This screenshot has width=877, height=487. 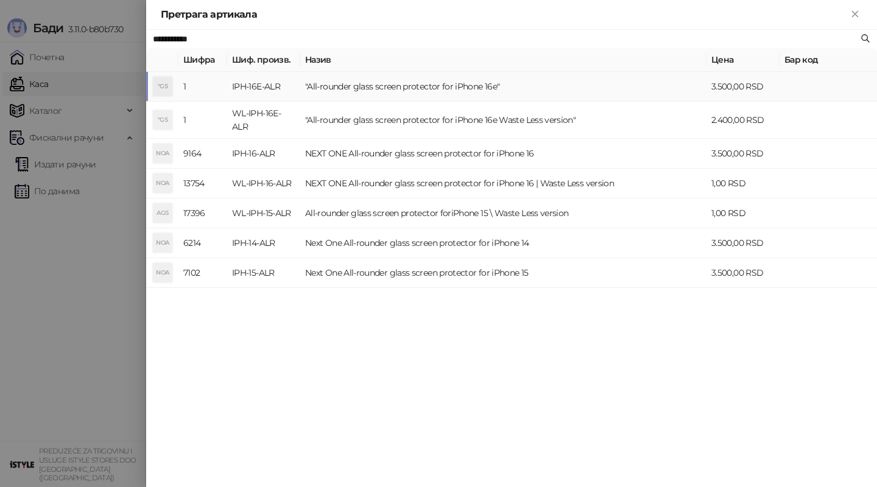 I want to click on td: Next One All-rounder glass screen protector for iPhone 14, so click(x=503, y=243).